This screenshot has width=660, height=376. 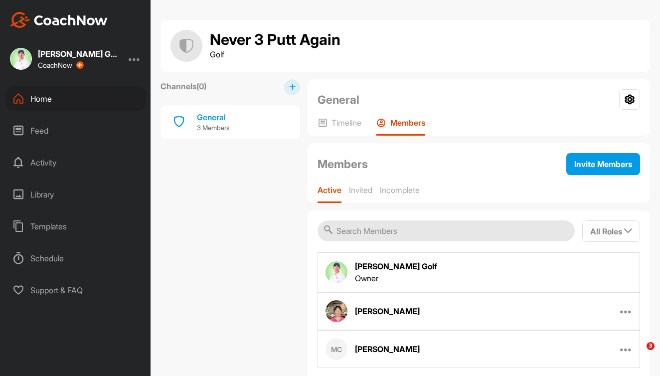 What do you see at coordinates (184, 86) in the screenshot?
I see `label: Channels ( 0 )` at bounding box center [184, 86].